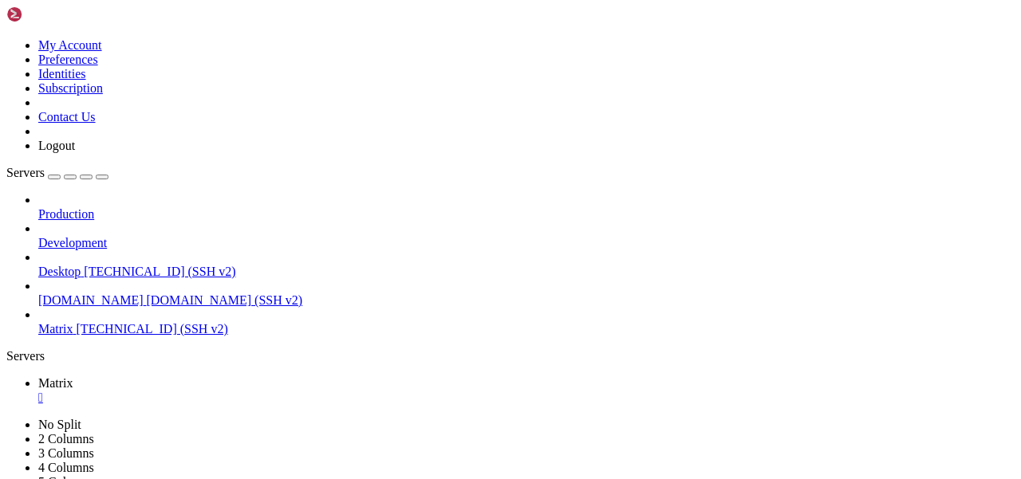  What do you see at coordinates (66, 214) in the screenshot?
I see `span: Production` at bounding box center [66, 214].